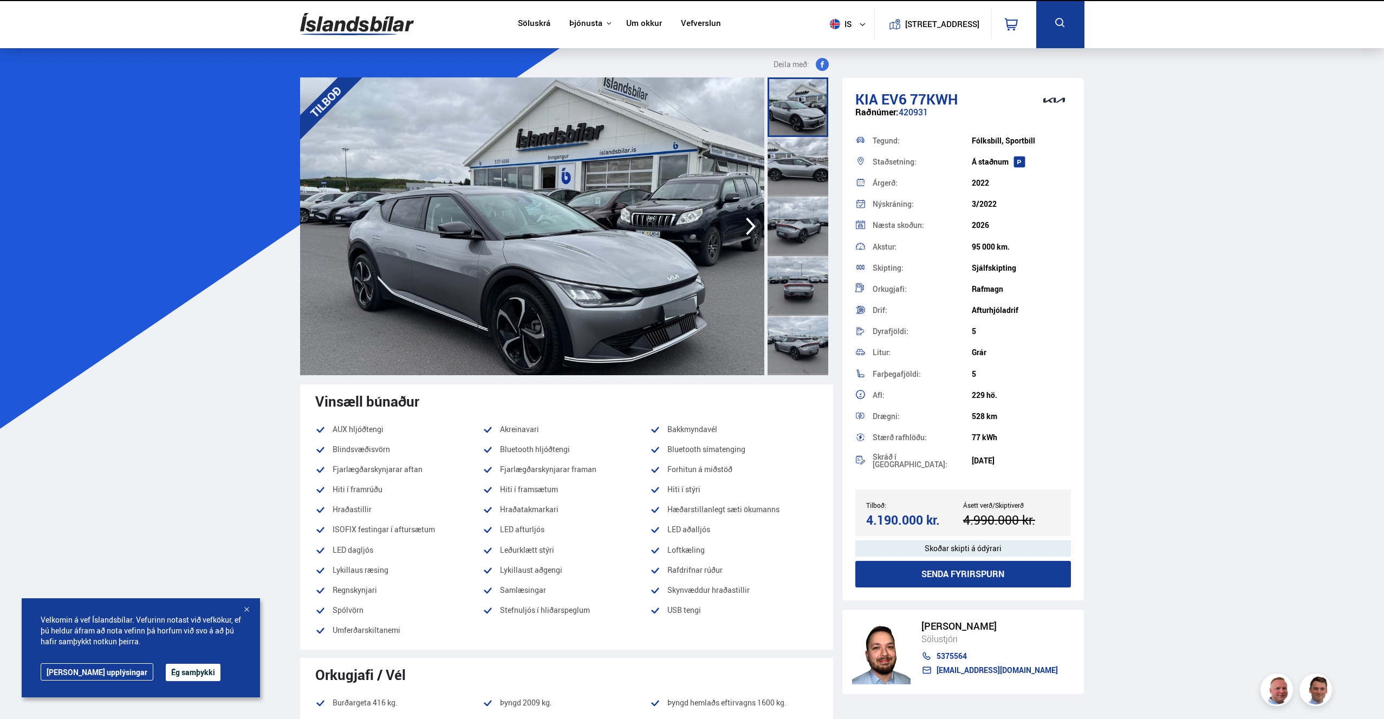  Describe the element at coordinates (1021, 438) in the screenshot. I see `div: 77 kWh` at that location.